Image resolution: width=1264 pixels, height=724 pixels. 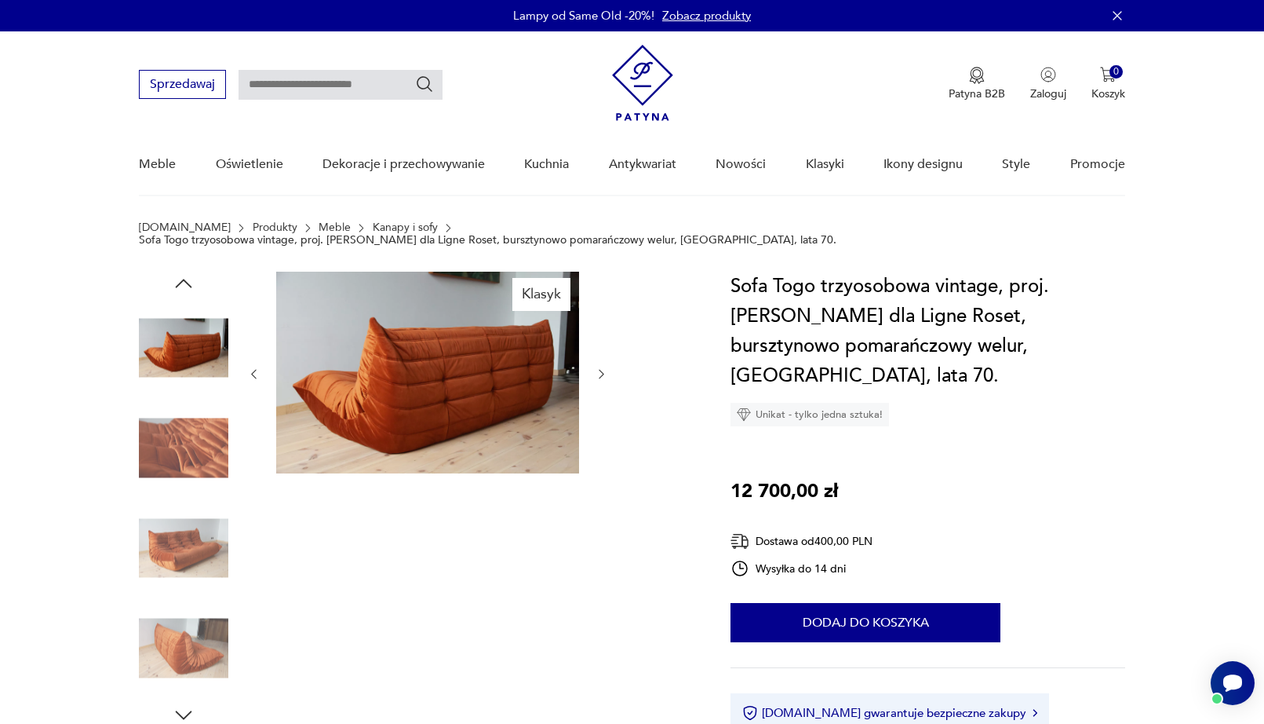 I want to click on div: Unikat - tylko jedna sztuka!, so click(x=810, y=414).